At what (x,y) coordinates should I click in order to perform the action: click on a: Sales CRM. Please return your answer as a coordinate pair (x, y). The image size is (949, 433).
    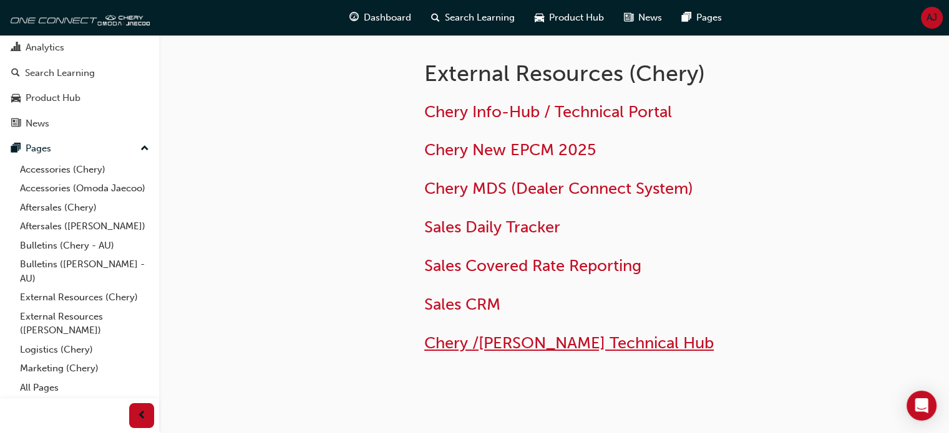
    Looking at the image, I should click on (462, 304).